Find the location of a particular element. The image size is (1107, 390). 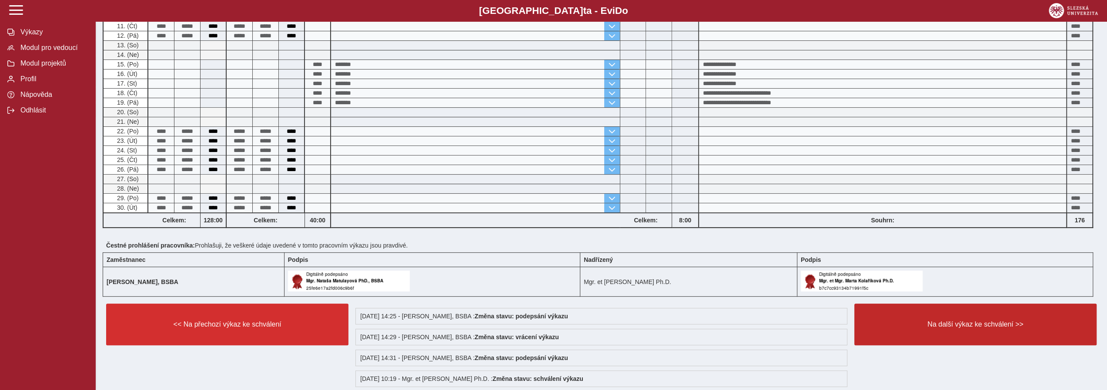

span: 23. (Út) is located at coordinates (126, 141).